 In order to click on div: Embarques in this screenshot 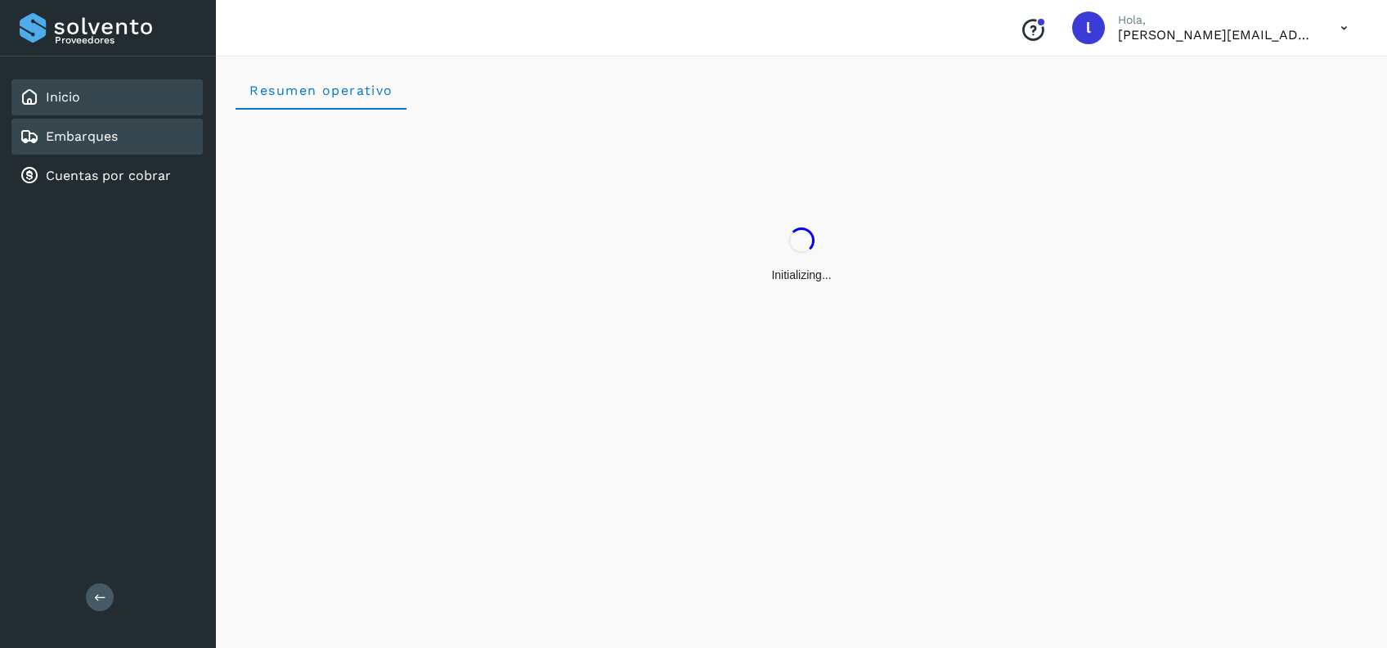, I will do `click(107, 137)`.